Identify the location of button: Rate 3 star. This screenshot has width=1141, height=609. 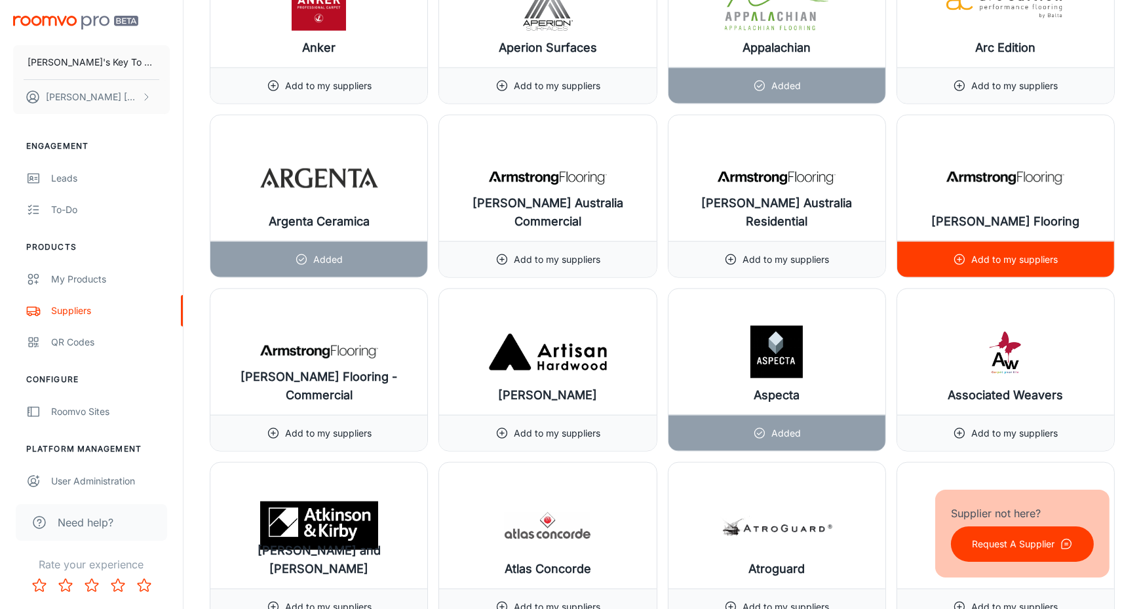
(92, 585).